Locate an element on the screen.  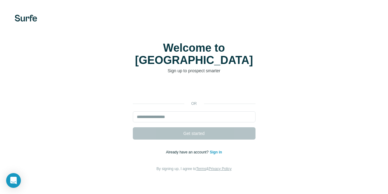
a: Sign in is located at coordinates (216, 152).